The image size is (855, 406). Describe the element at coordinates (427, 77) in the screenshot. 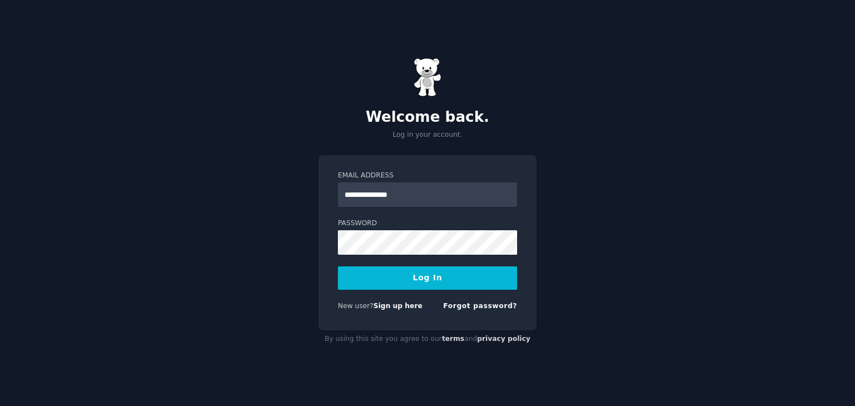

I see `img: Gummy Bear` at that location.